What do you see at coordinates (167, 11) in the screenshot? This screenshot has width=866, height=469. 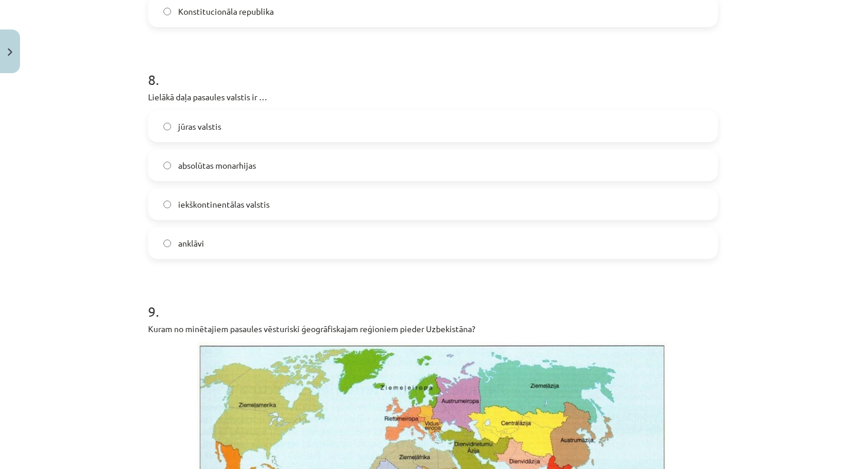 I see `input: Konstitucionāla republika` at bounding box center [167, 11].